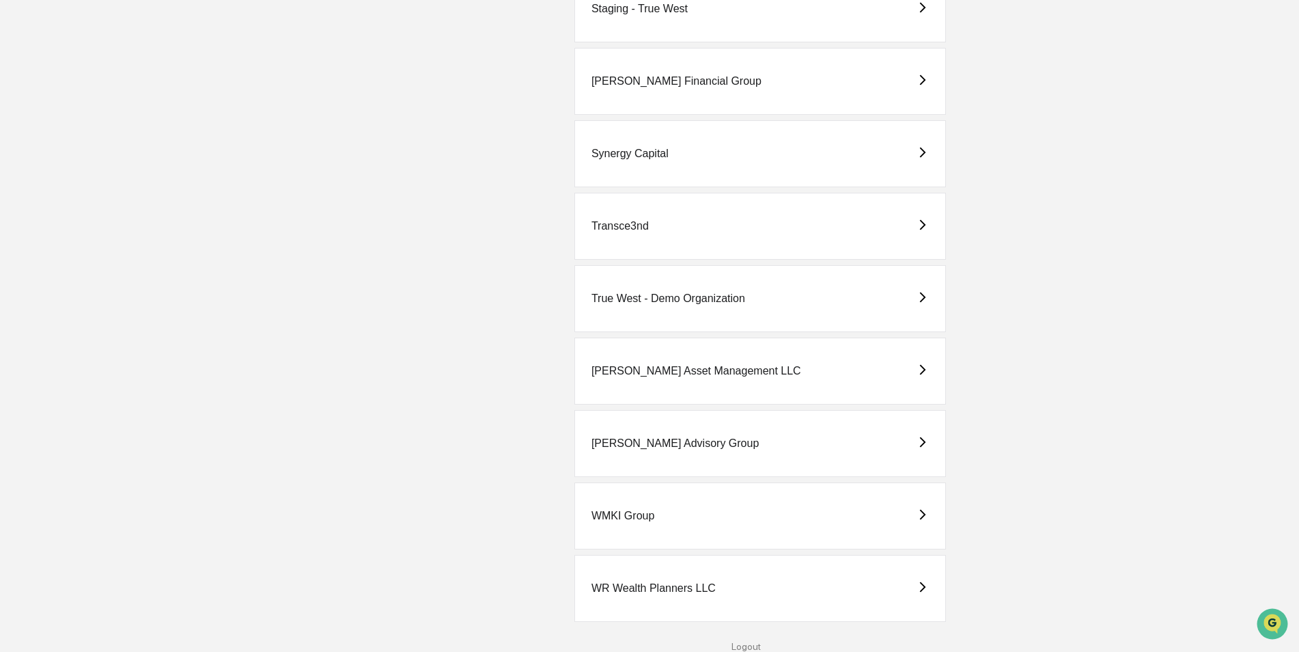  Describe the element at coordinates (668, 299) in the screenshot. I see `div: True West - Demo Organization` at that location.